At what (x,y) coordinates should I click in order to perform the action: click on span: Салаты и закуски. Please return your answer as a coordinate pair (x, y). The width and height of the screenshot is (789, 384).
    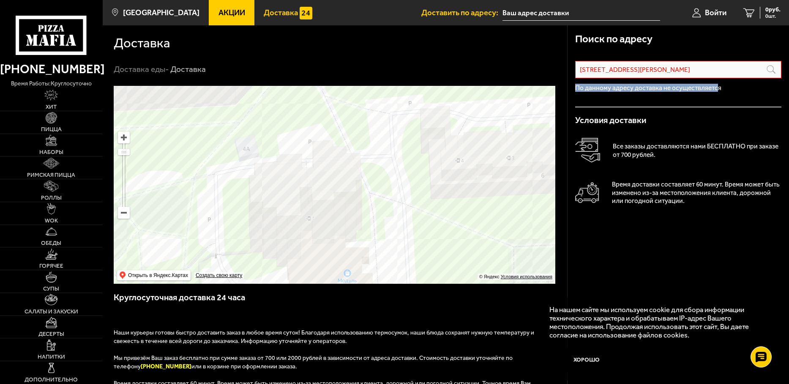
    Looking at the image, I should click on (51, 312).